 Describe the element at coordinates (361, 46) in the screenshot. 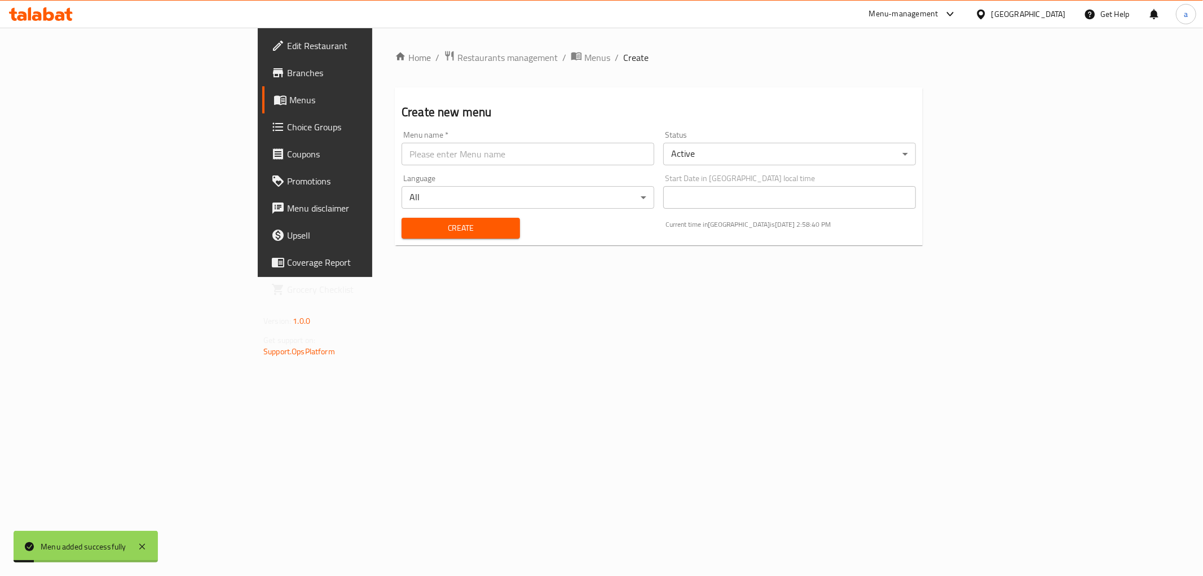

I see `a: Edit Restaurant` at that location.